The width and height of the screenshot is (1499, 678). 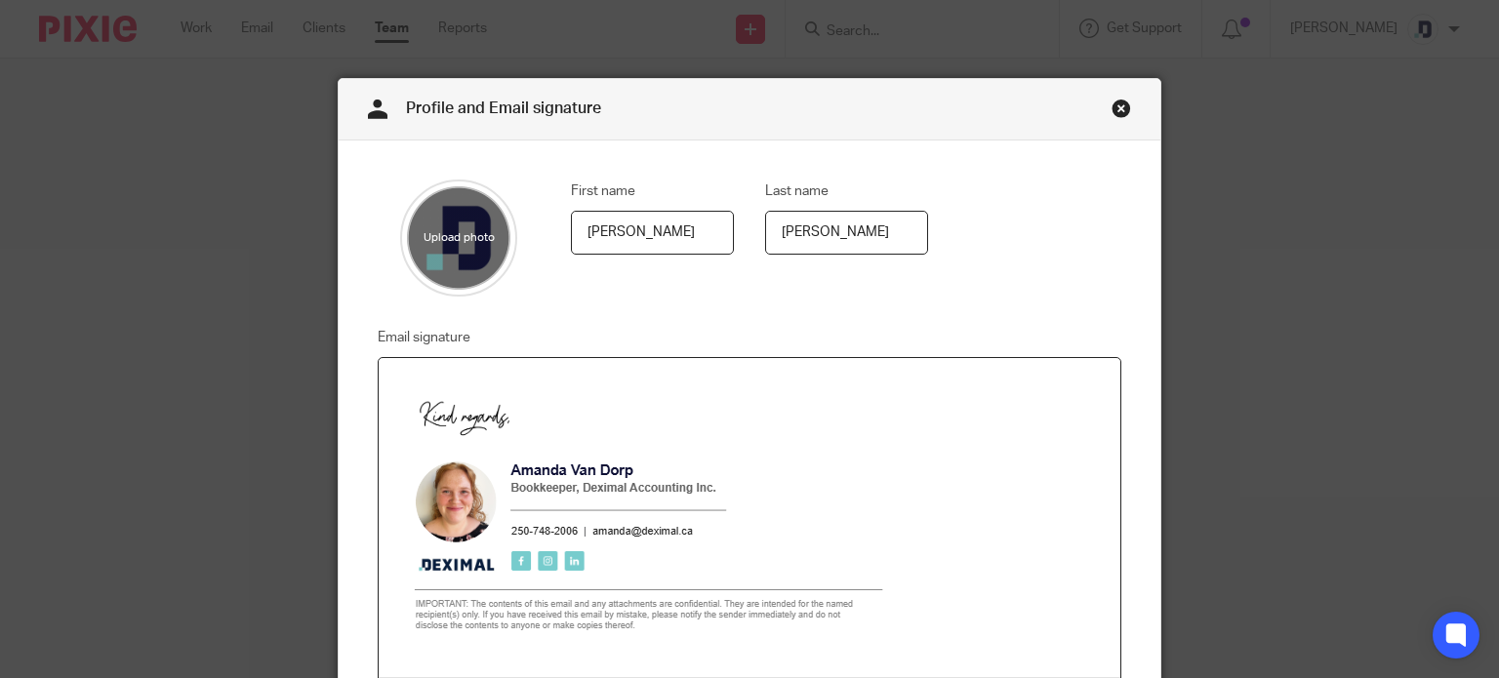 I want to click on a: Close this dialog window, so click(x=1121, y=111).